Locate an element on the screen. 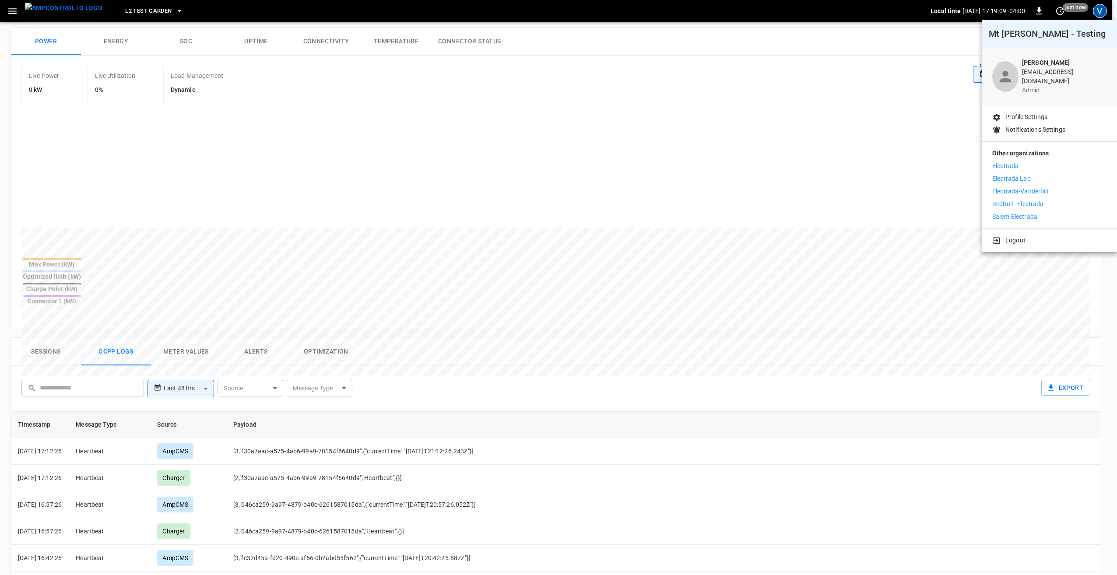 This screenshot has width=1117, height=575. p: Electrada-Vanderbilt is located at coordinates (1021, 191).